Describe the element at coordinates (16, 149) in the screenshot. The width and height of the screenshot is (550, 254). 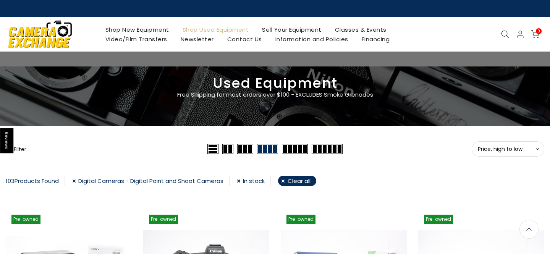
I see `button: Show filters` at that location.